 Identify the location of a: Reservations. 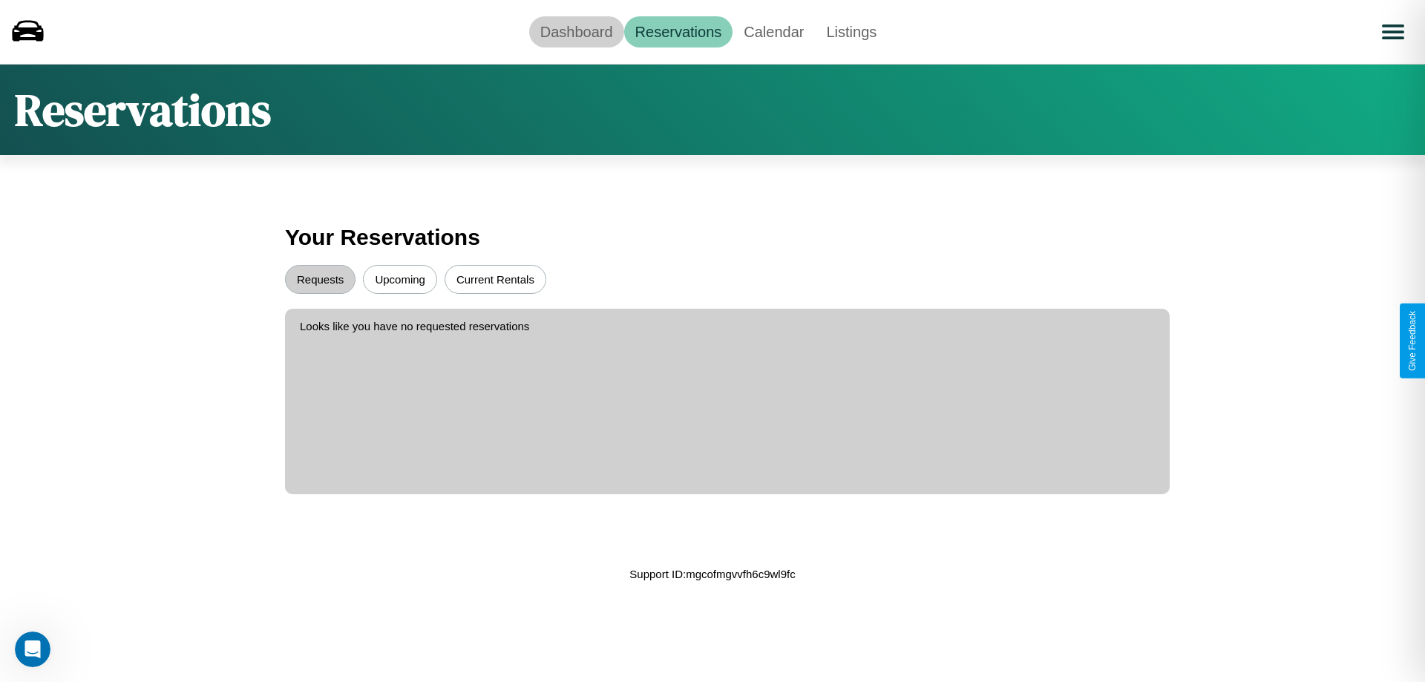
(678, 32).